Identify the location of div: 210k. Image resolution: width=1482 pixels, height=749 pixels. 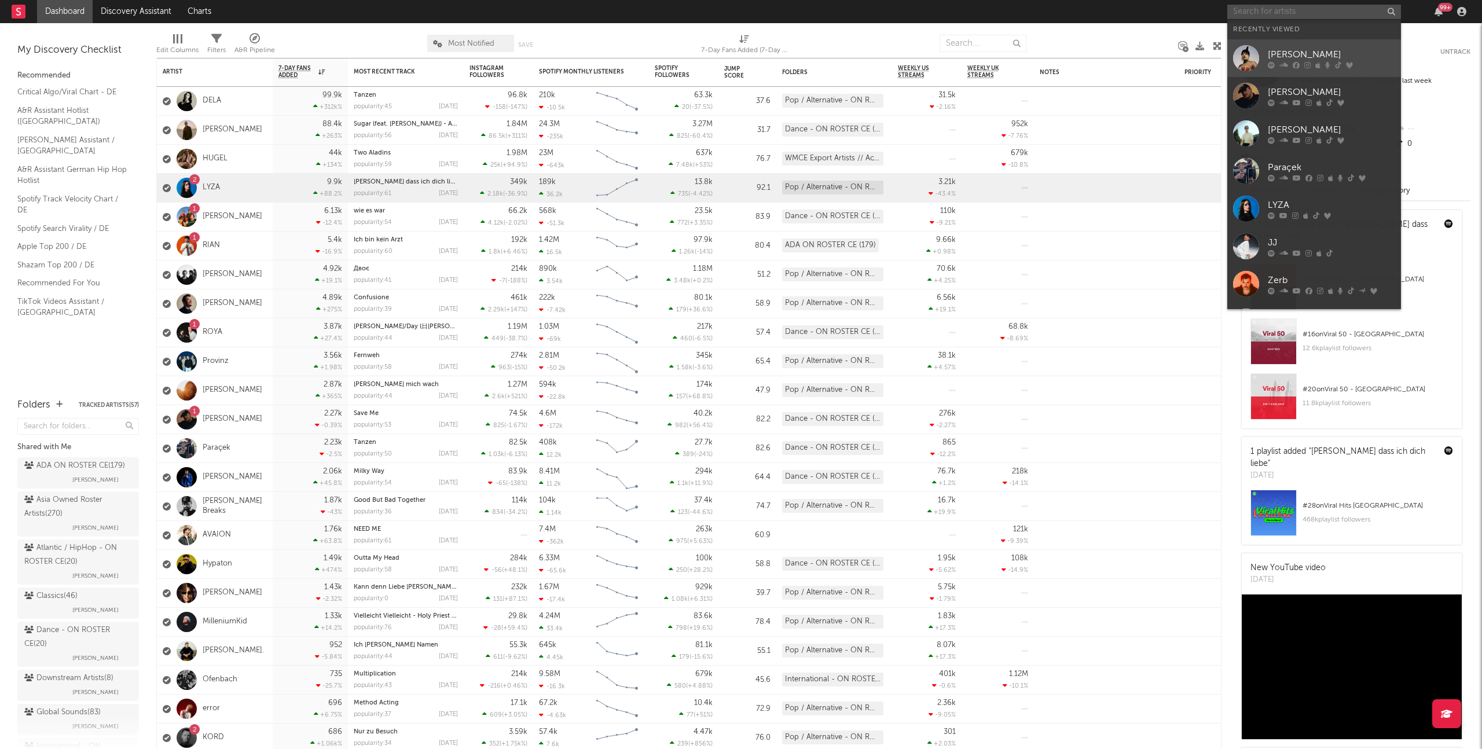
(547, 95).